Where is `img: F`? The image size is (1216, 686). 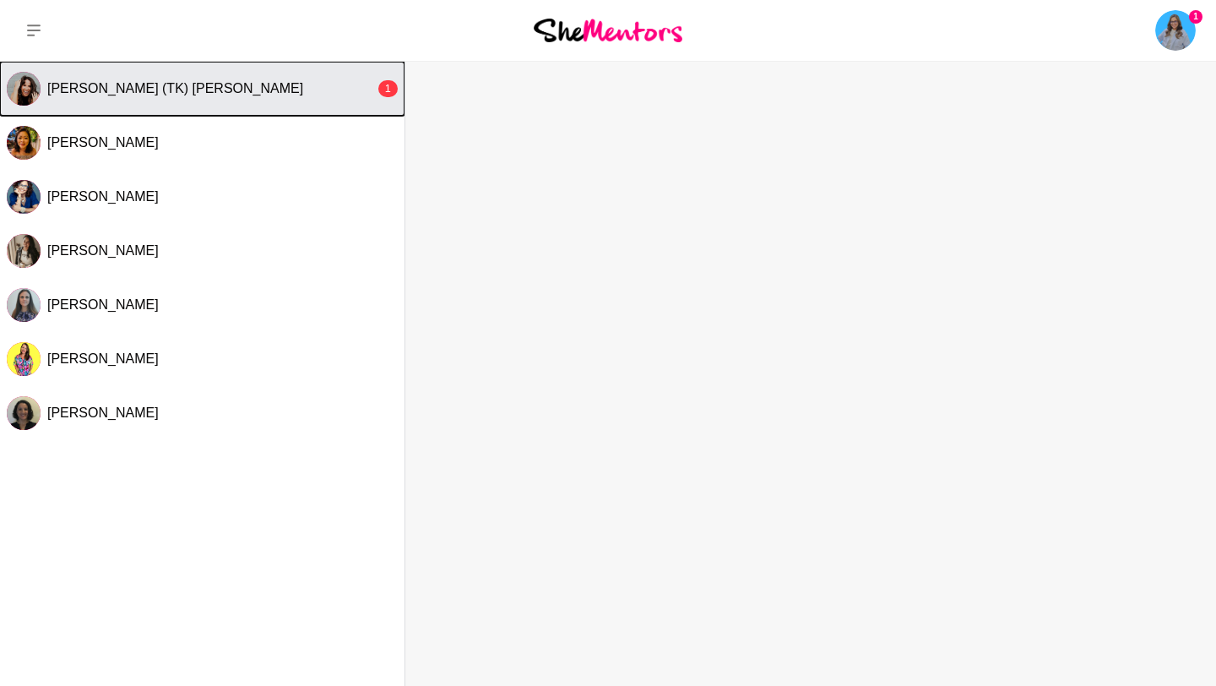
img: F is located at coordinates (24, 143).